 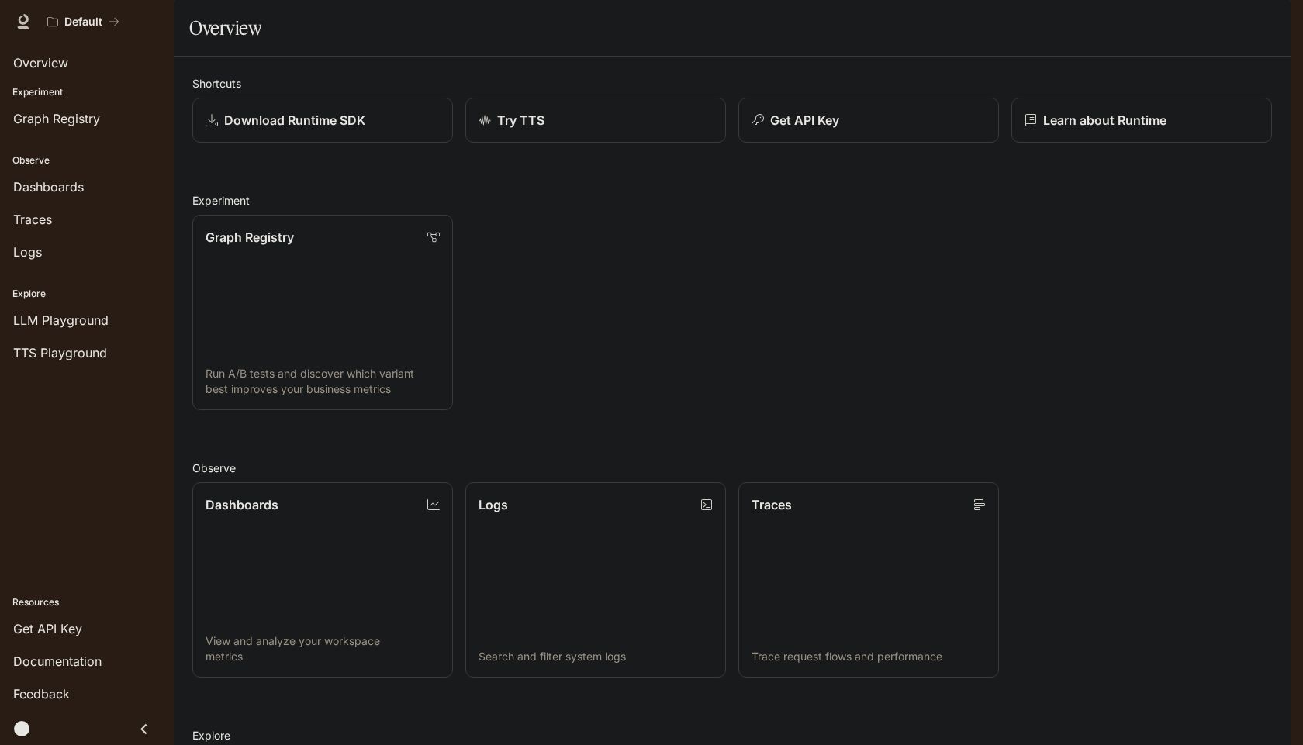 What do you see at coordinates (595, 580) in the screenshot?
I see `a: LogsSearch and filter system logs` at bounding box center [595, 580].